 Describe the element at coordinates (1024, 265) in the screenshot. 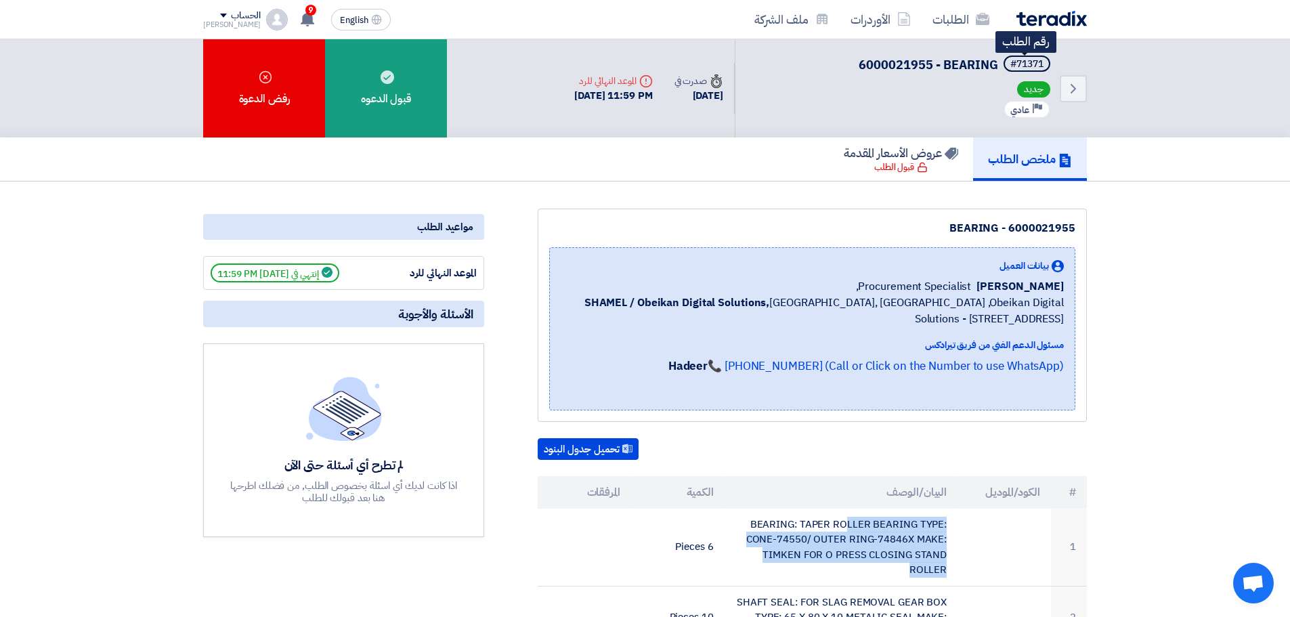

I see `span: بيانات العميل` at that location.